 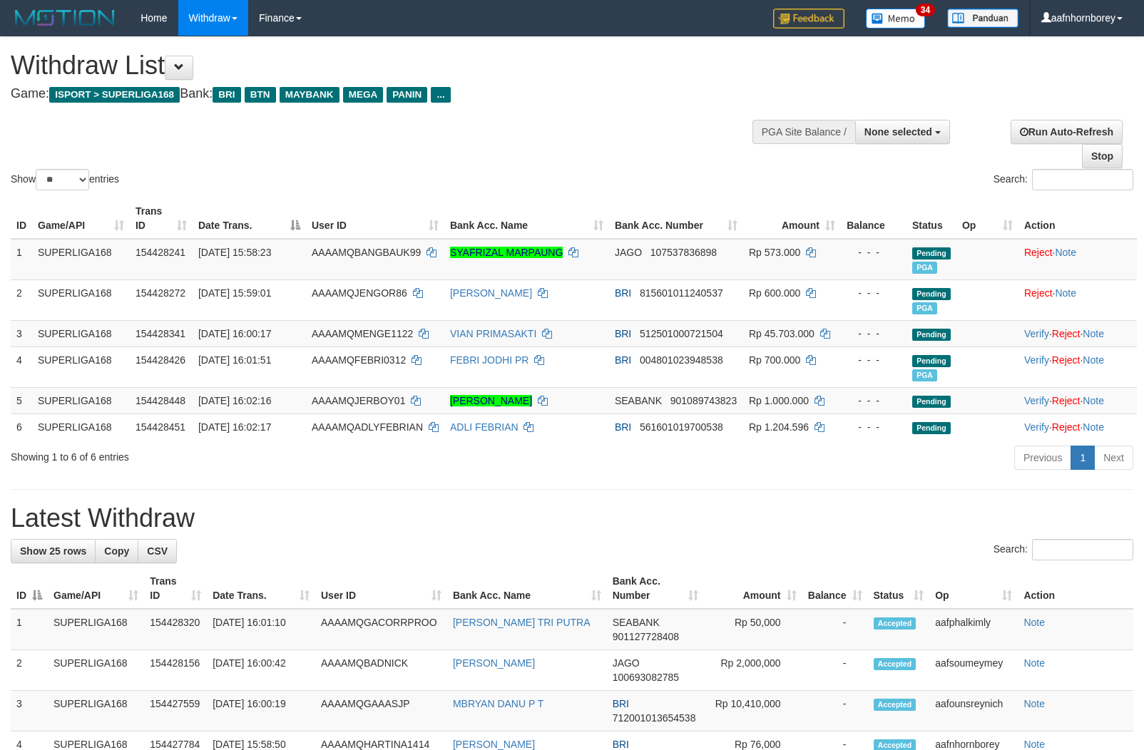 What do you see at coordinates (160, 401) in the screenshot?
I see `span: 154428448` at bounding box center [160, 401].